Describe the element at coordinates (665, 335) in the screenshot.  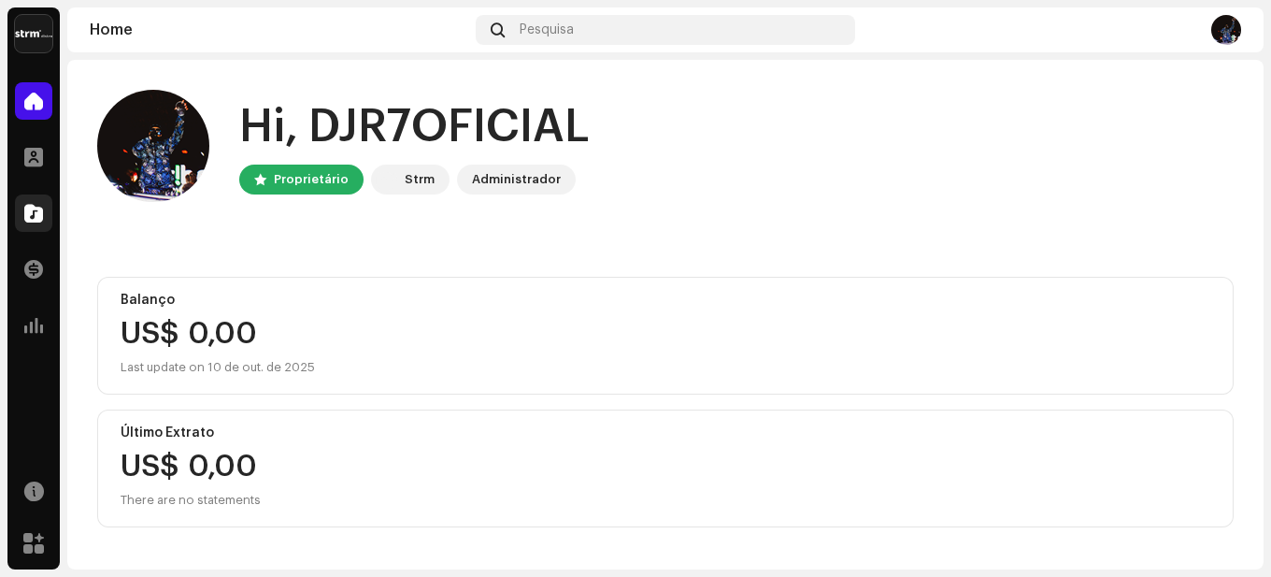
I see `re-o-card-value: Balanço` at that location.